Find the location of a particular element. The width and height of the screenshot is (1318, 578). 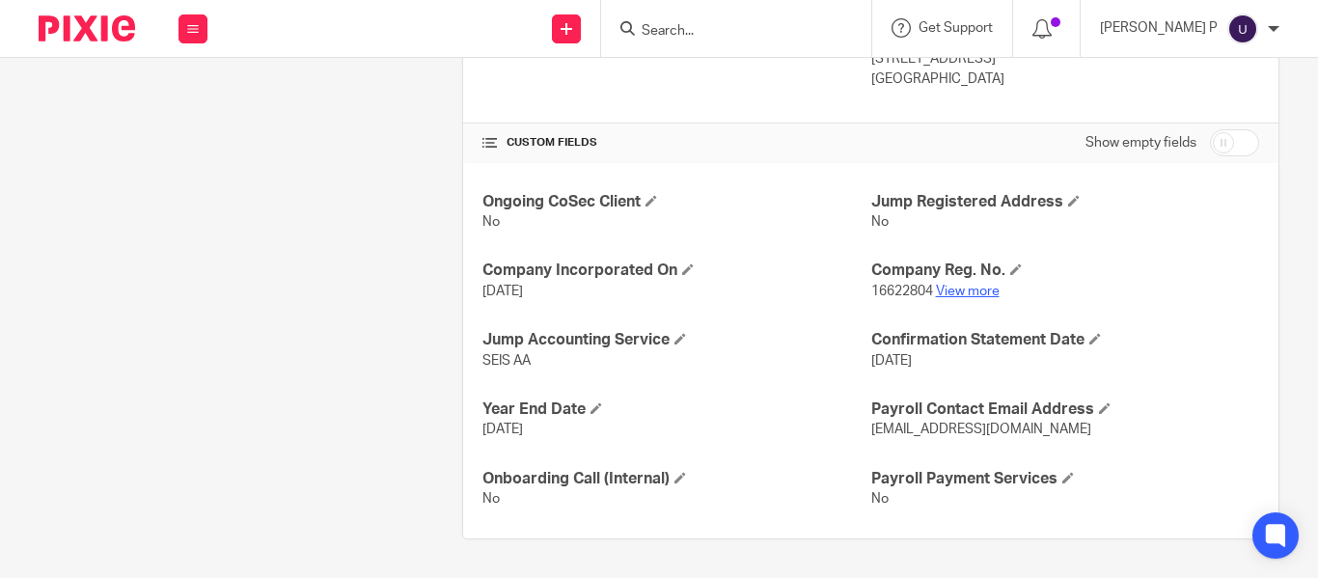

h4: CUSTOM FIELDS is located at coordinates (676, 143).